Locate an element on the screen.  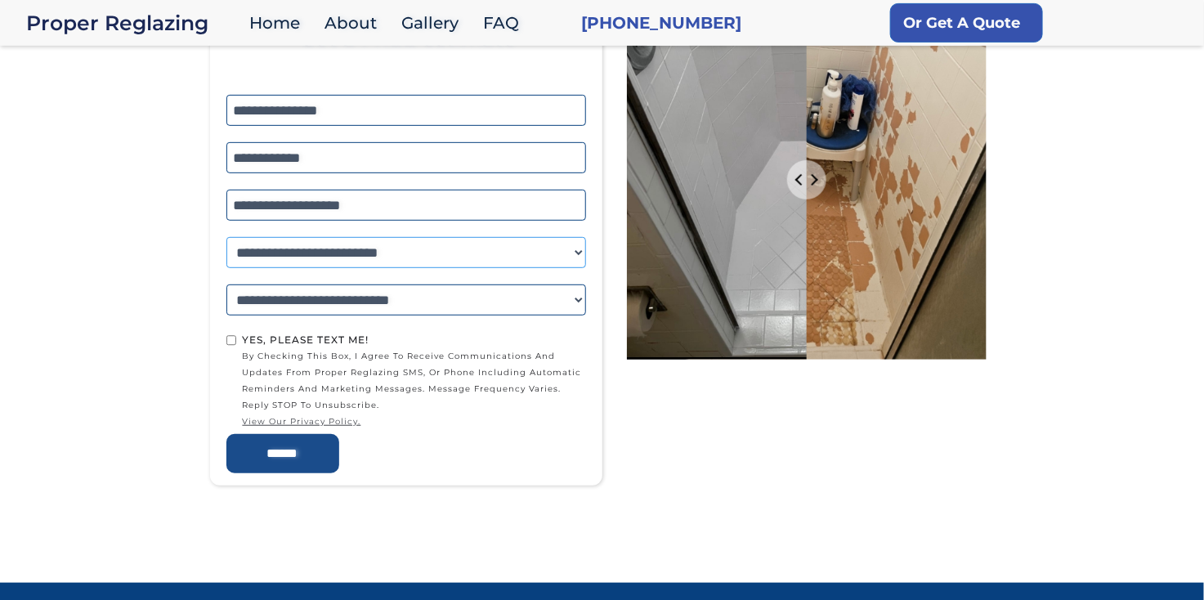
input: Yes, Please text me!by checking this box, I agree to receive communications and updates from Prop... is located at coordinates (231, 340).